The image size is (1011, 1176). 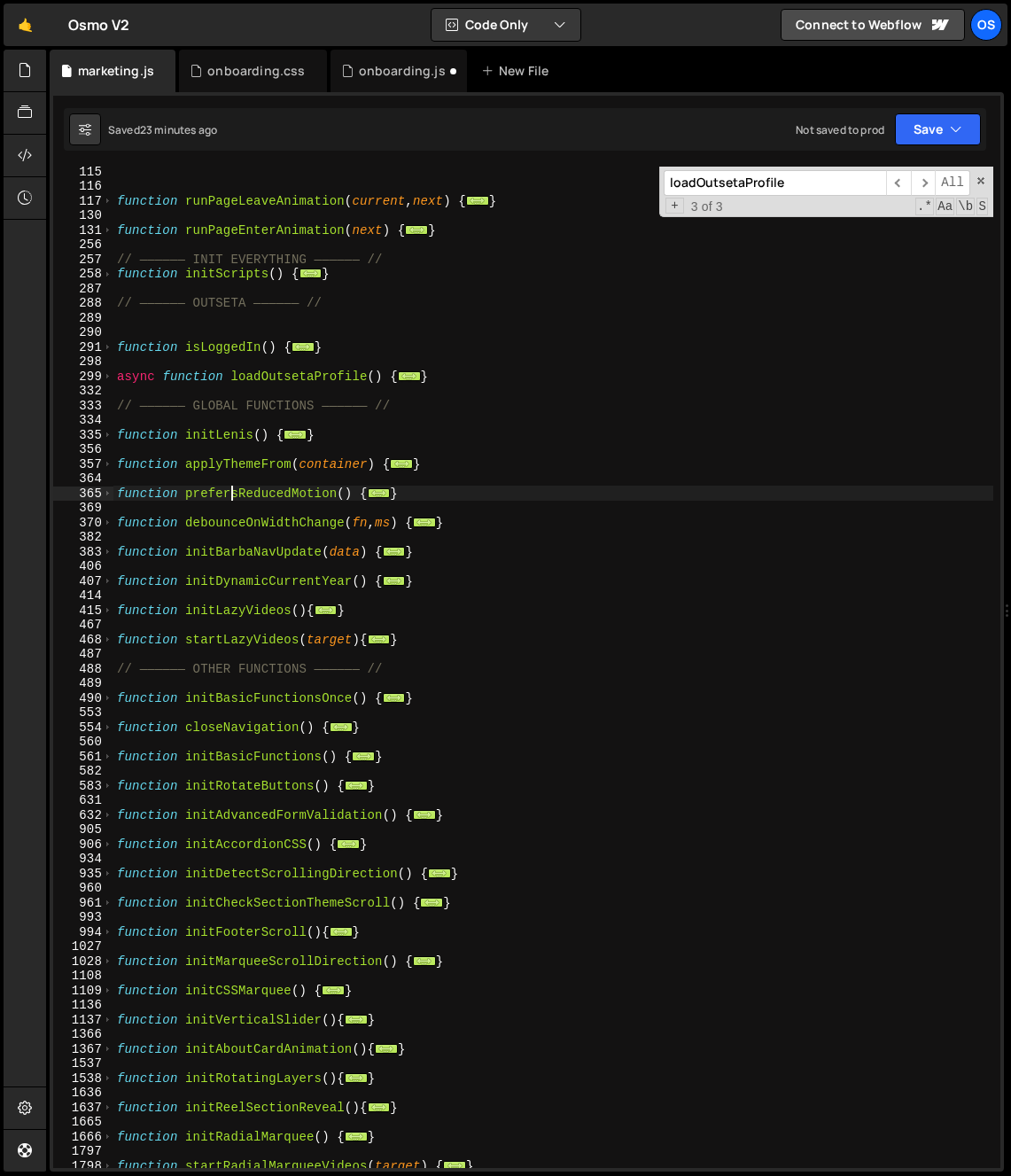 I want to click on div: 1665, so click(x=83, y=1122).